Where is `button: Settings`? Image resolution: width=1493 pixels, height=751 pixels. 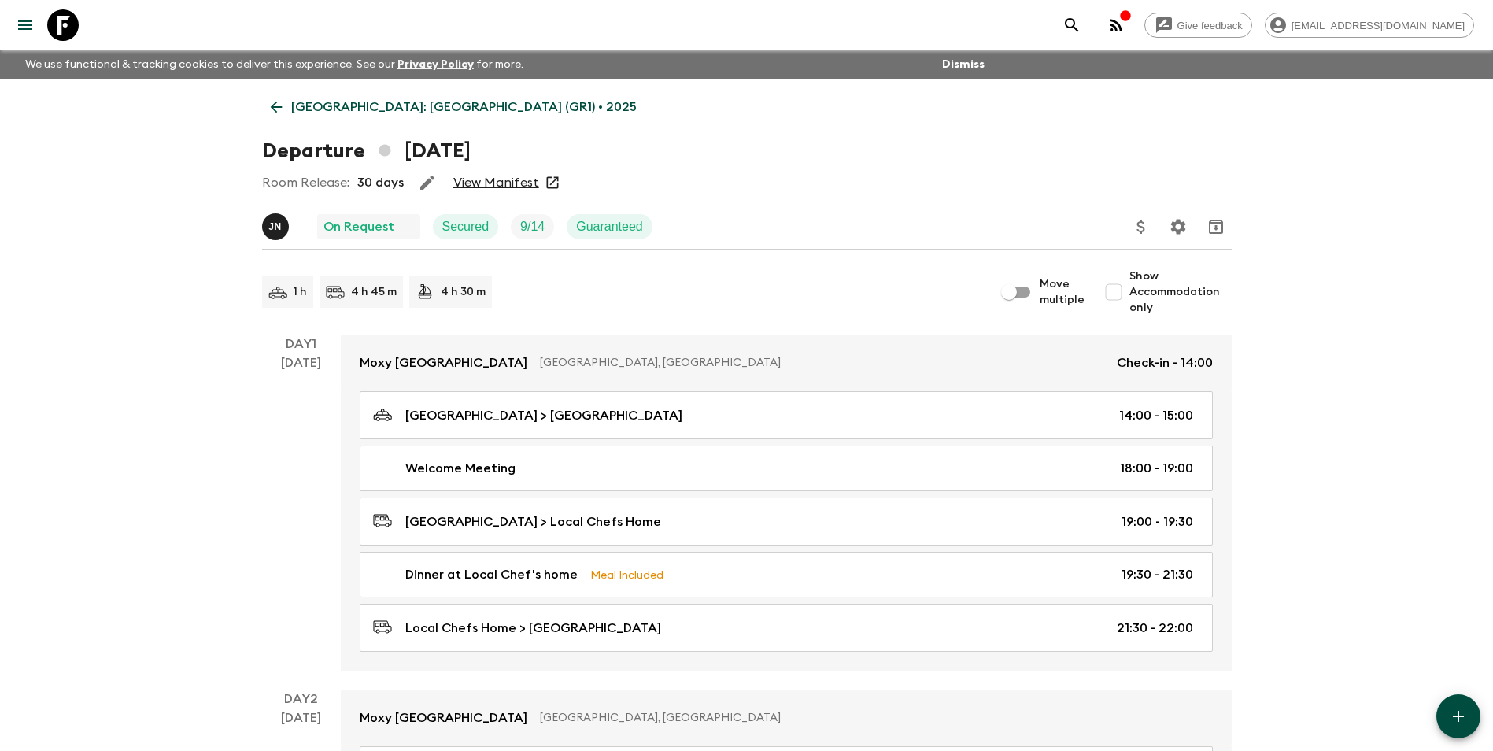
button: Settings is located at coordinates (1178, 227).